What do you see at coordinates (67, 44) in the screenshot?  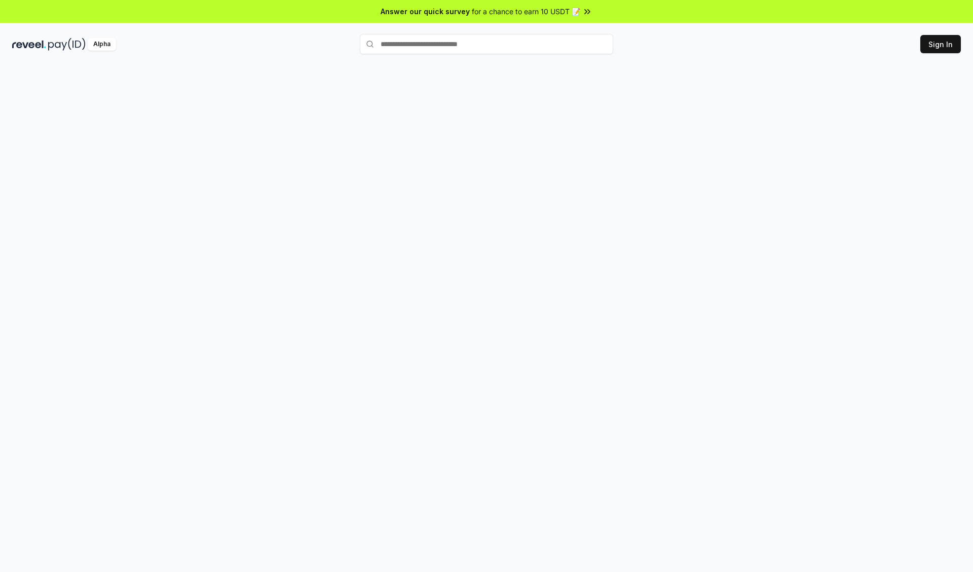 I see `img: pay_id` at bounding box center [67, 44].